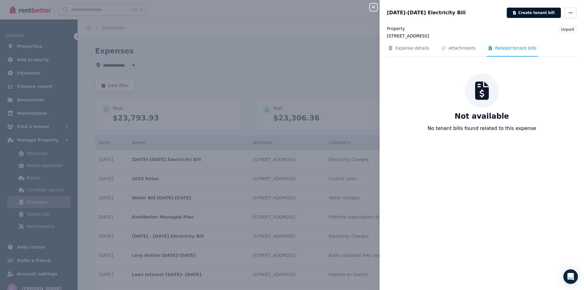 The image size is (584, 290). What do you see at coordinates (482, 128) in the screenshot?
I see `p: No tenant bills found related to this expense` at bounding box center [482, 128].